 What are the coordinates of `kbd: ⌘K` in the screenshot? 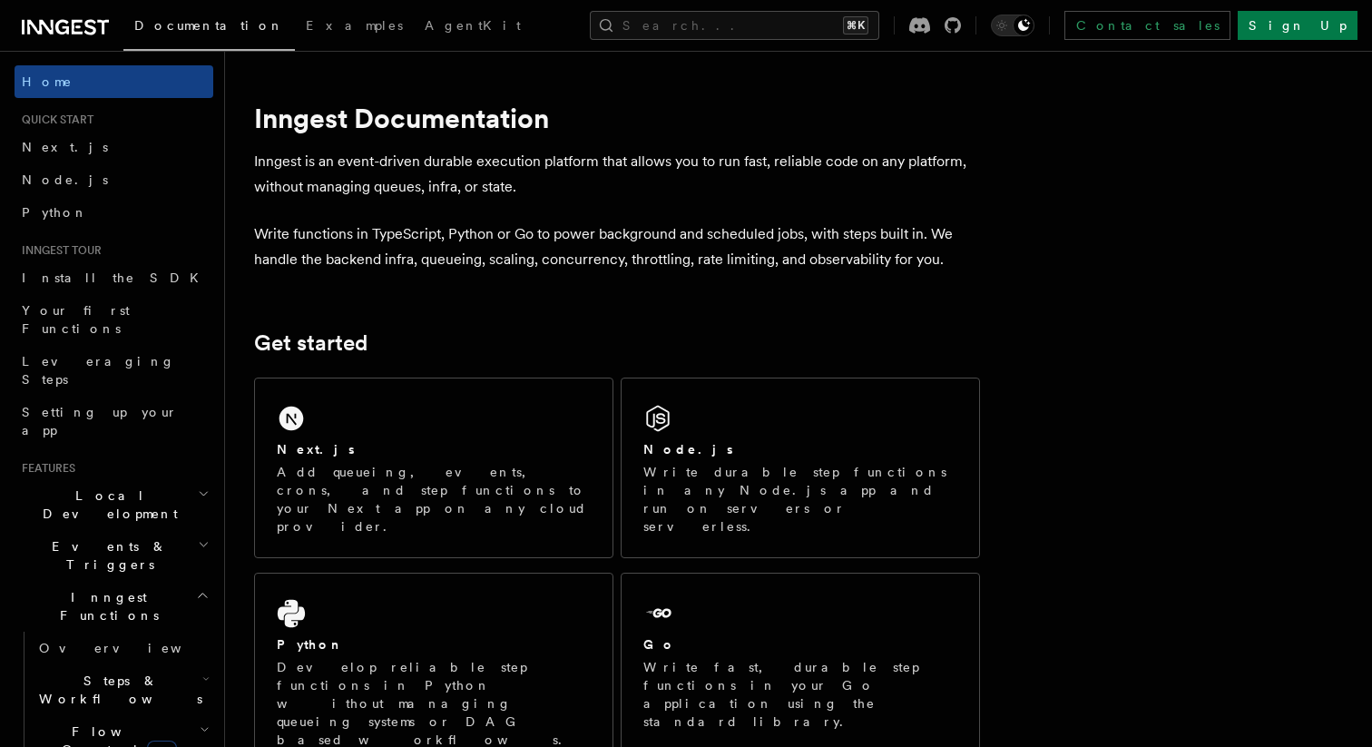 It's located at (856, 25).